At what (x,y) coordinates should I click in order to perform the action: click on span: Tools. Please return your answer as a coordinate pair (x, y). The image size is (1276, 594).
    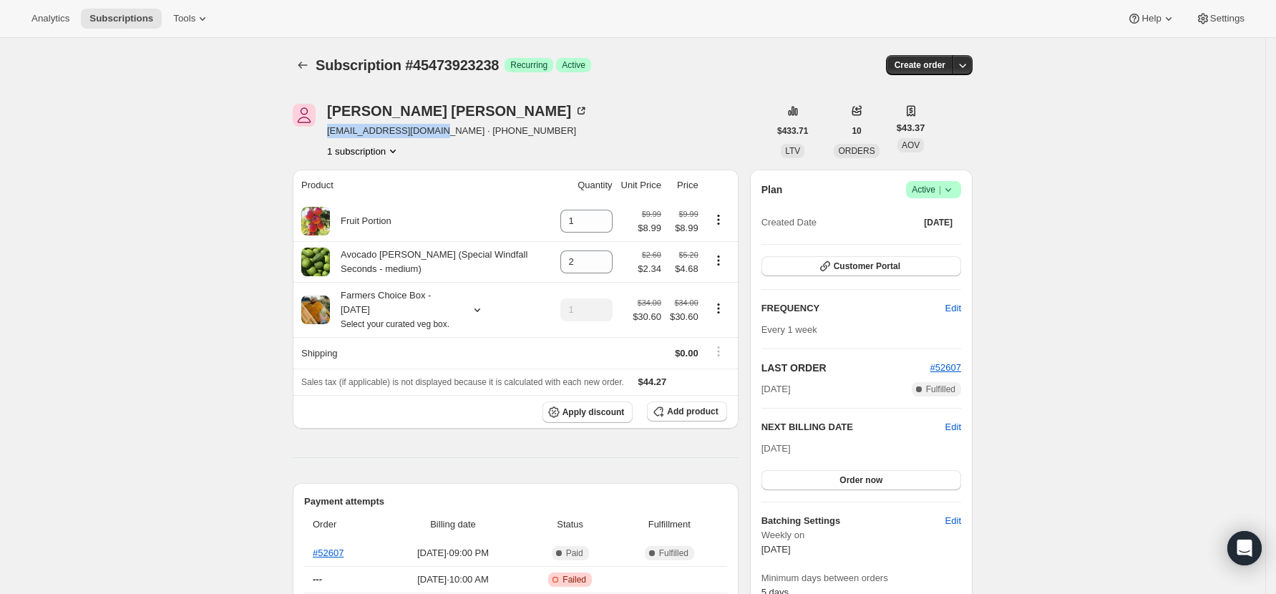
    Looking at the image, I should click on (184, 19).